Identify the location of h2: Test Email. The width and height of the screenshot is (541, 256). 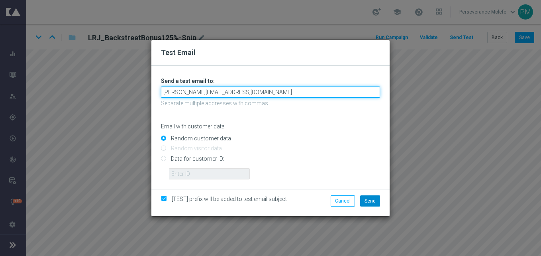
(271, 53).